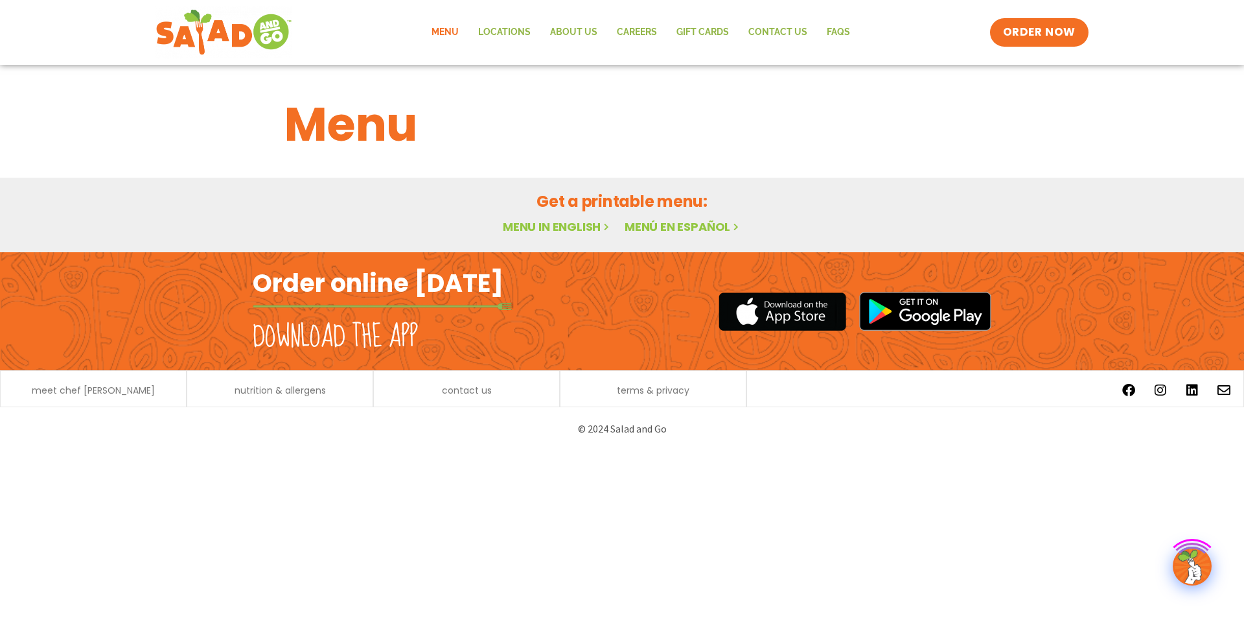  Describe the element at coordinates (653, 390) in the screenshot. I see `a: terms & privacy` at that location.